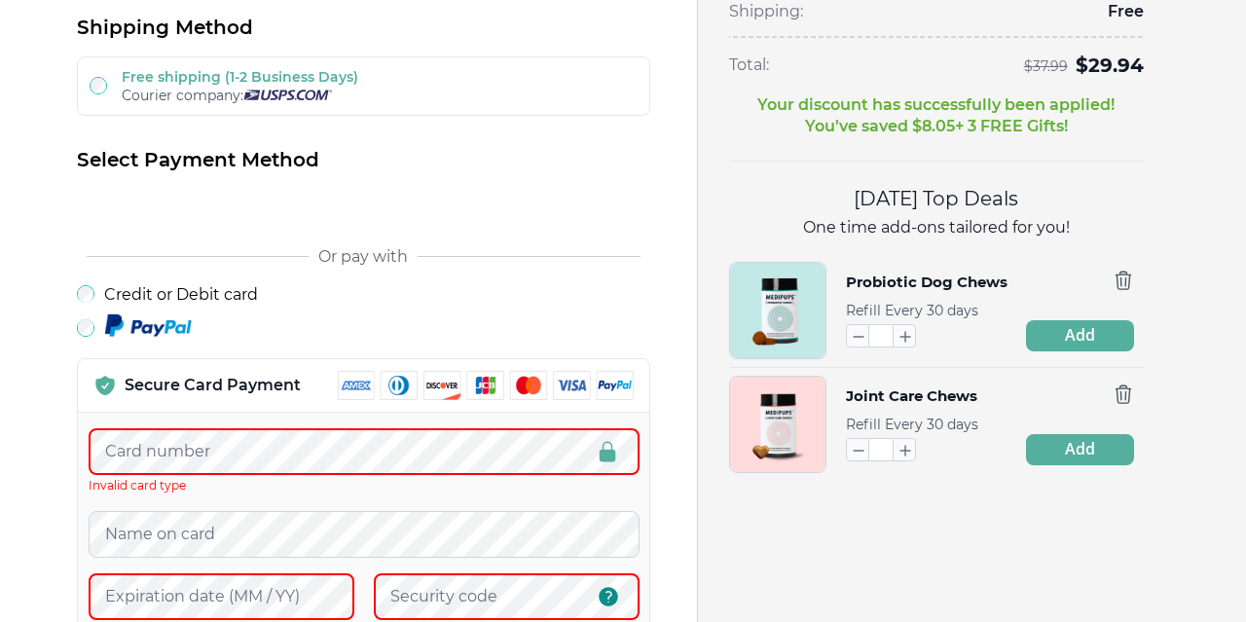 The height and width of the screenshot is (622, 1246). What do you see at coordinates (778, 311) in the screenshot?
I see `img: Probiotic Dog Chews` at bounding box center [778, 311].